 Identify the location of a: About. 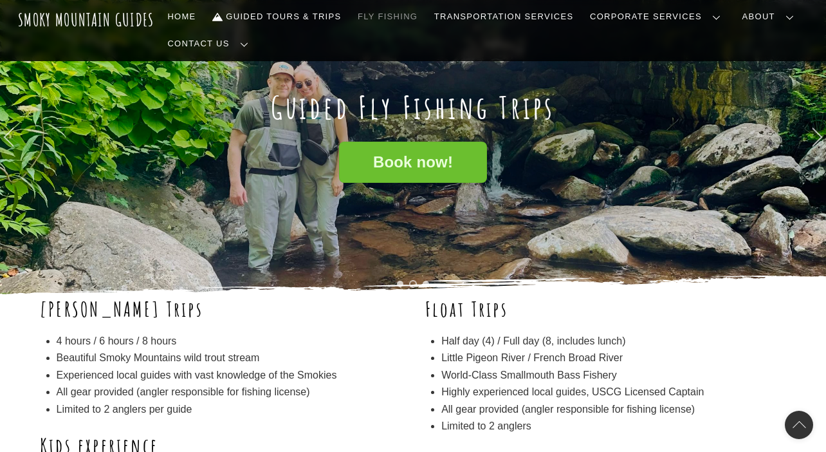
(771, 17).